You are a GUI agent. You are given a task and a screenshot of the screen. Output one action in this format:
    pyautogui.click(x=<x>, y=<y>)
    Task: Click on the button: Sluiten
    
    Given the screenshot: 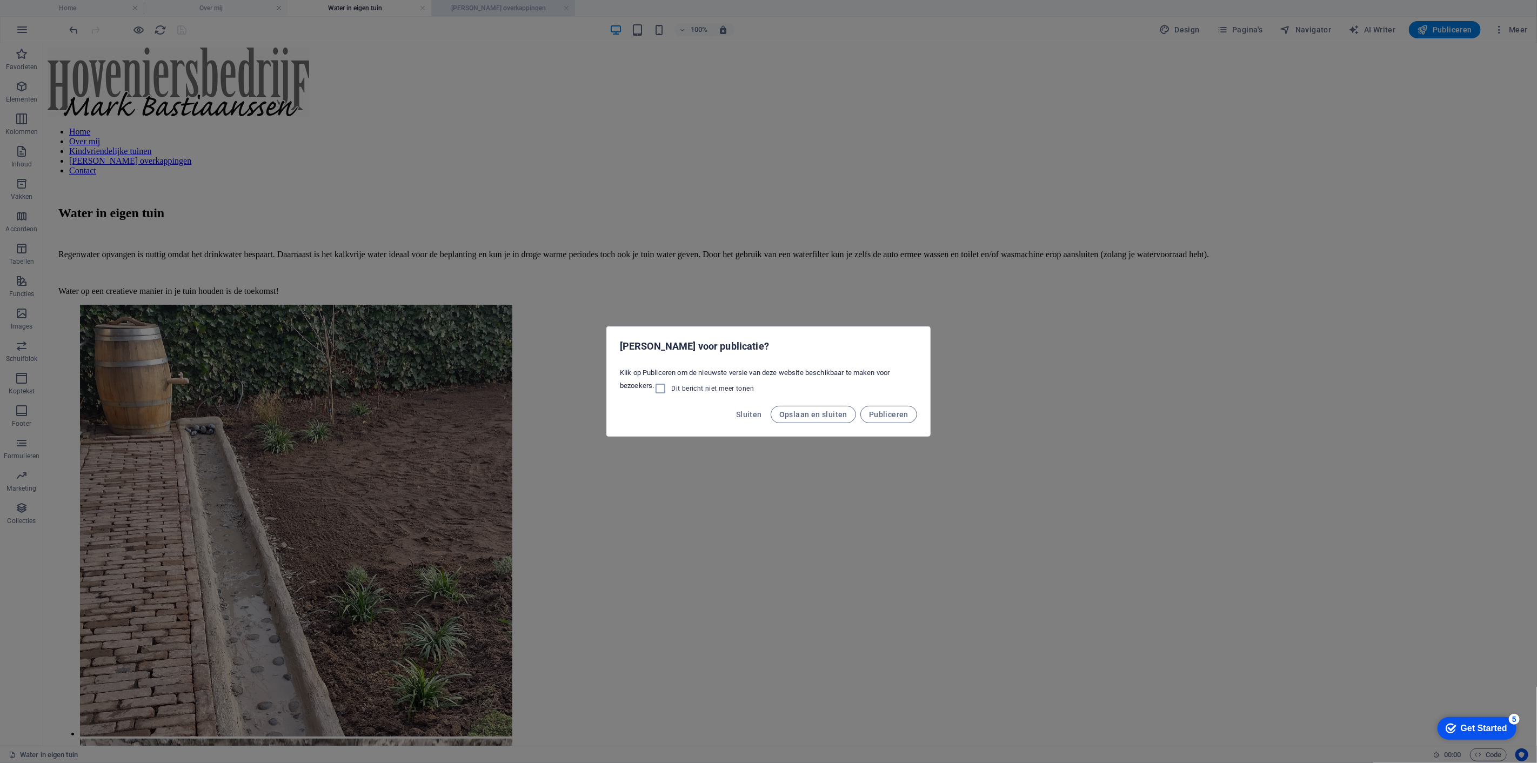 What is the action you would take?
    pyautogui.click(x=749, y=415)
    